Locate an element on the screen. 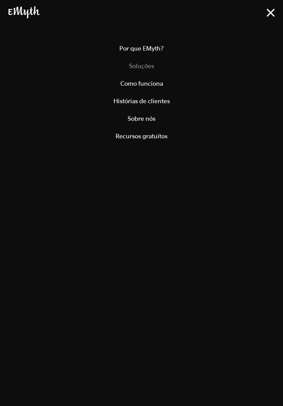  a: Soluções is located at coordinates (141, 66).